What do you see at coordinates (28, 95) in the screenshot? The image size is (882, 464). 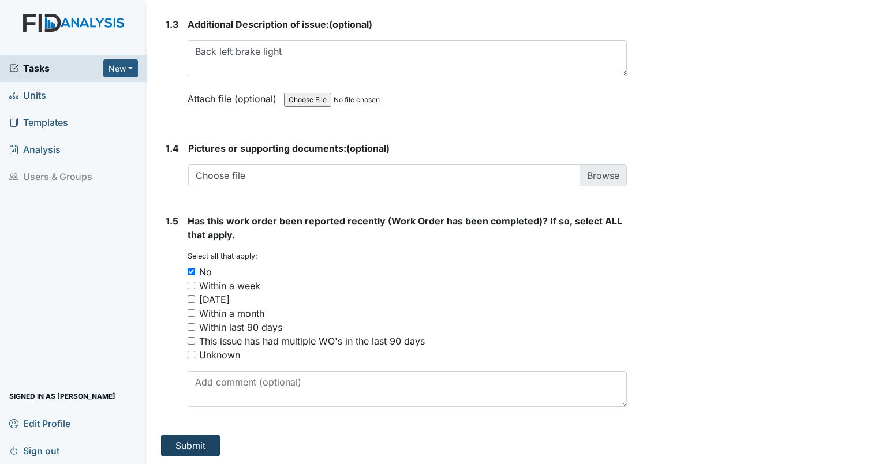 I see `span: Units` at bounding box center [28, 95].